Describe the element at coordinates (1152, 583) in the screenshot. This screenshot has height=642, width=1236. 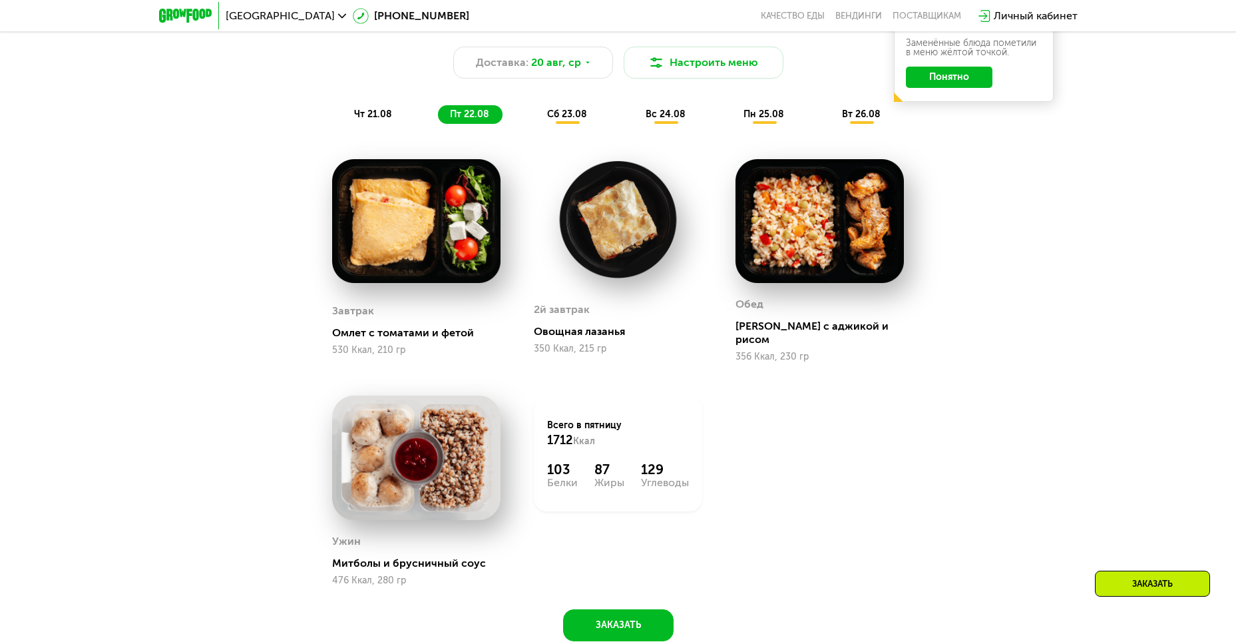
I see `div: Заказать` at that location.